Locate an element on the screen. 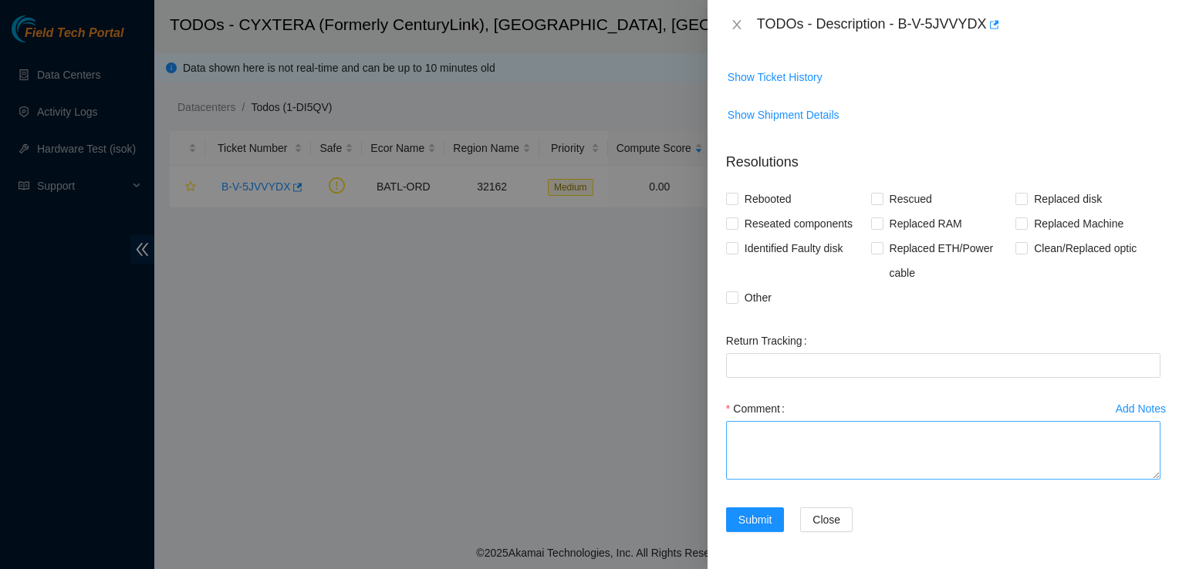 The image size is (1179, 569). button: Submit is located at coordinates (755, 520).